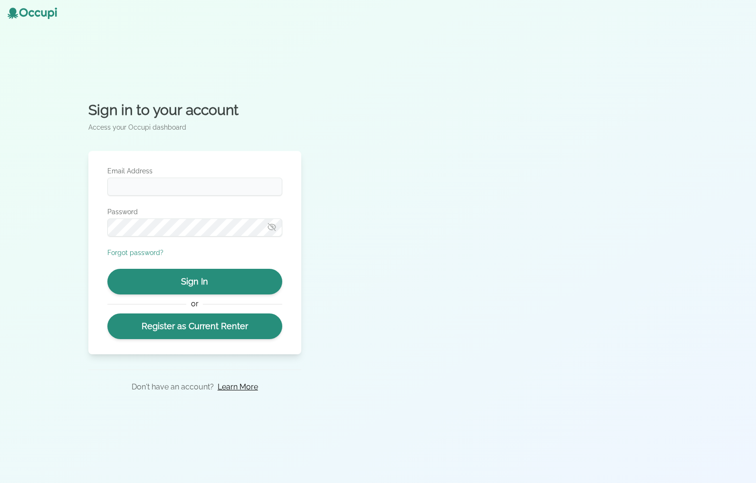 This screenshot has width=756, height=483. What do you see at coordinates (172, 387) in the screenshot?
I see `p: Don't have an account?` at bounding box center [172, 387].